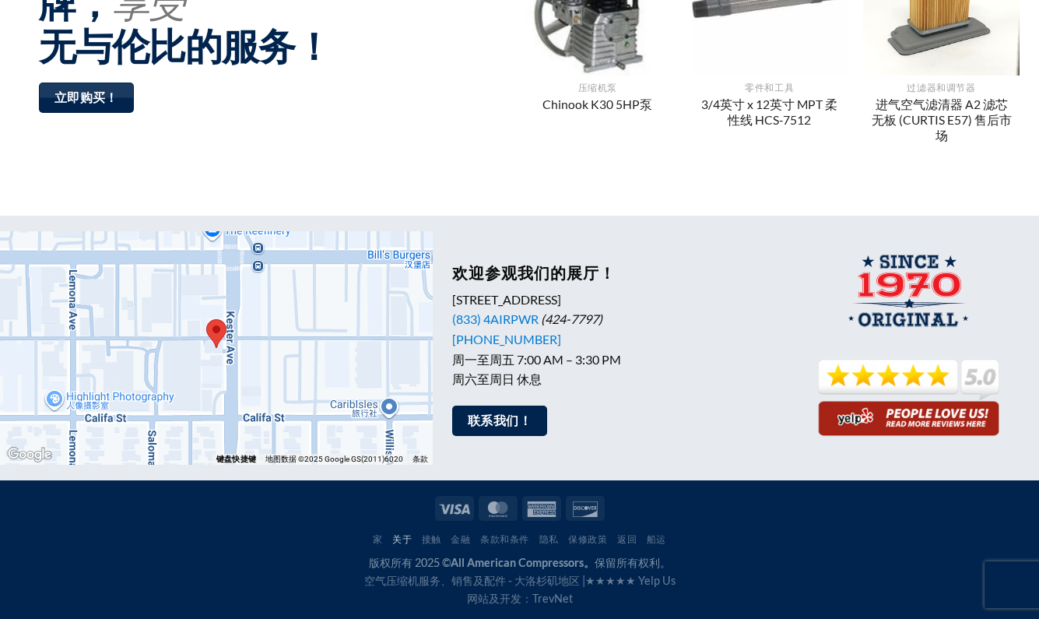 This screenshot has height=619, width=1039. What do you see at coordinates (496, 378) in the screenshot?
I see `font: 周六至周日 休息` at bounding box center [496, 378].